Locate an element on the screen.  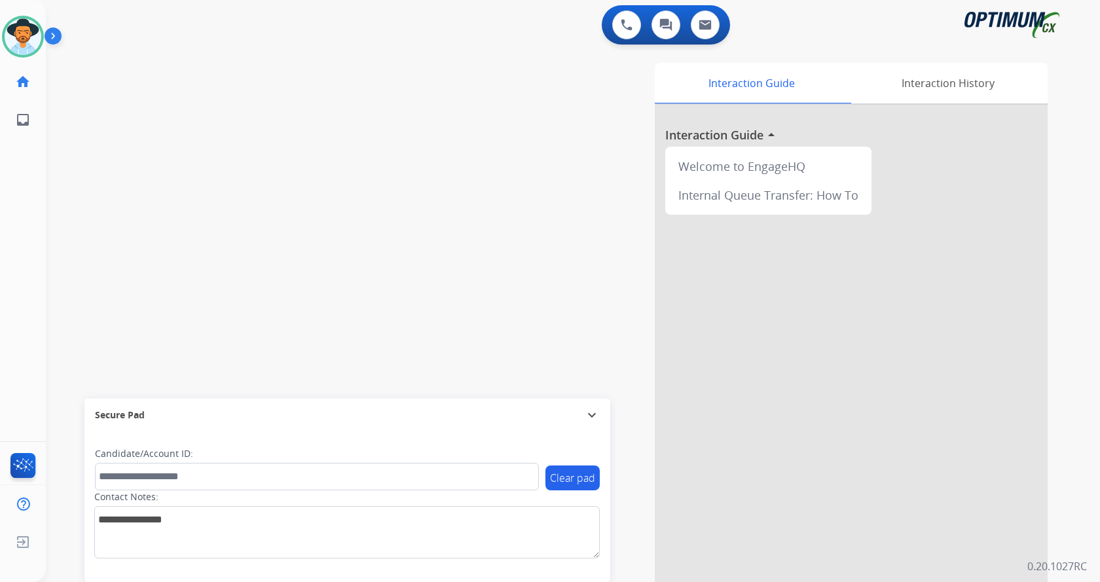
img: avatar is located at coordinates (23, 37).